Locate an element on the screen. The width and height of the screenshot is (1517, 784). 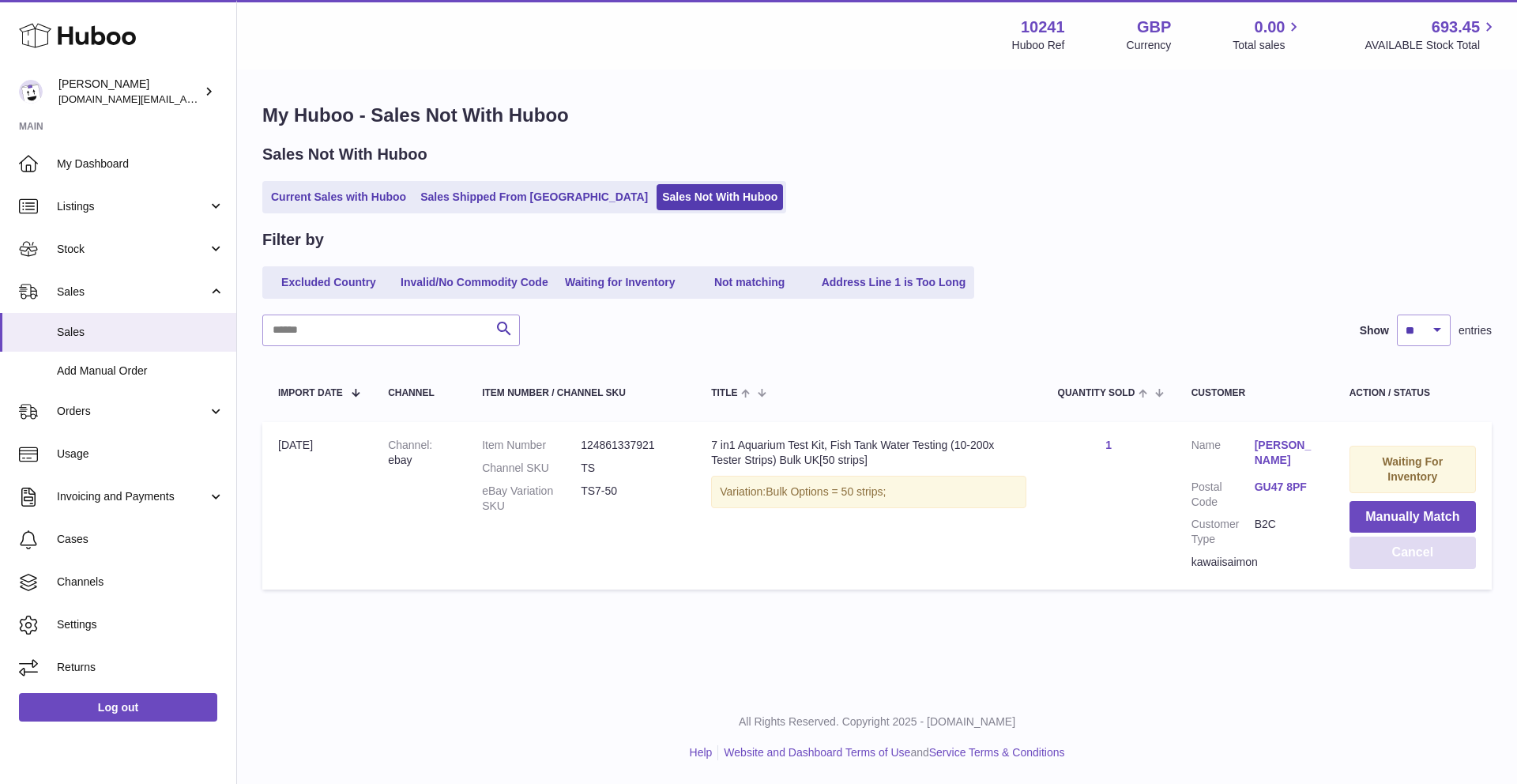
dd: TS is located at coordinates (630, 467).